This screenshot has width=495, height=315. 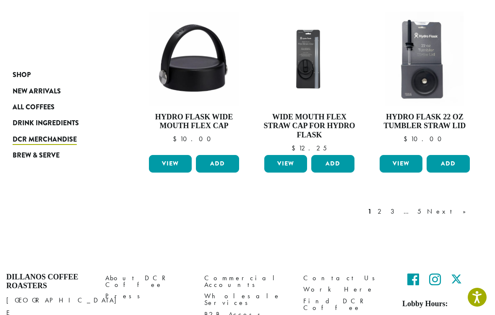 I want to click on h4: Wide Mouth Flex Straw Cap for Hydro Flask, so click(x=309, y=126).